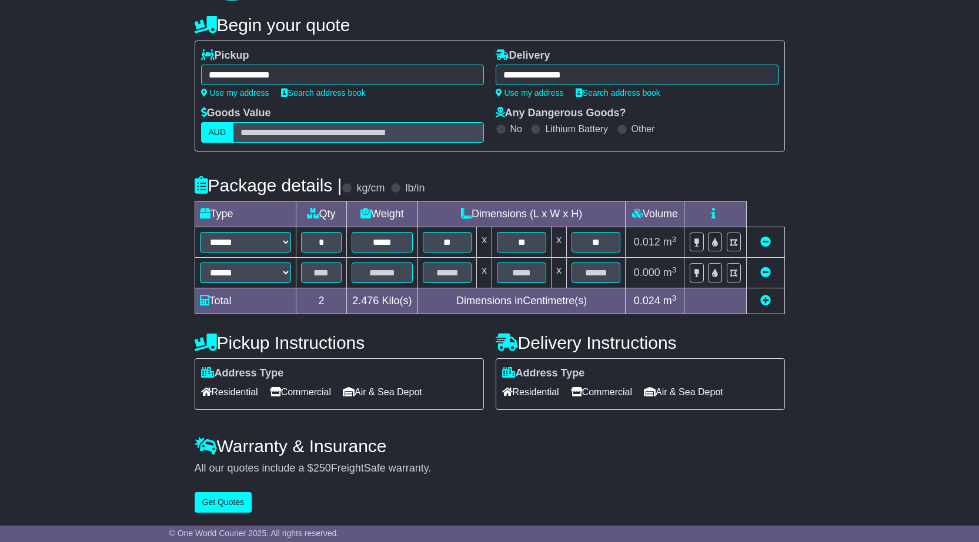 The height and width of the screenshot is (542, 979). I want to click on label: lb/in, so click(414, 189).